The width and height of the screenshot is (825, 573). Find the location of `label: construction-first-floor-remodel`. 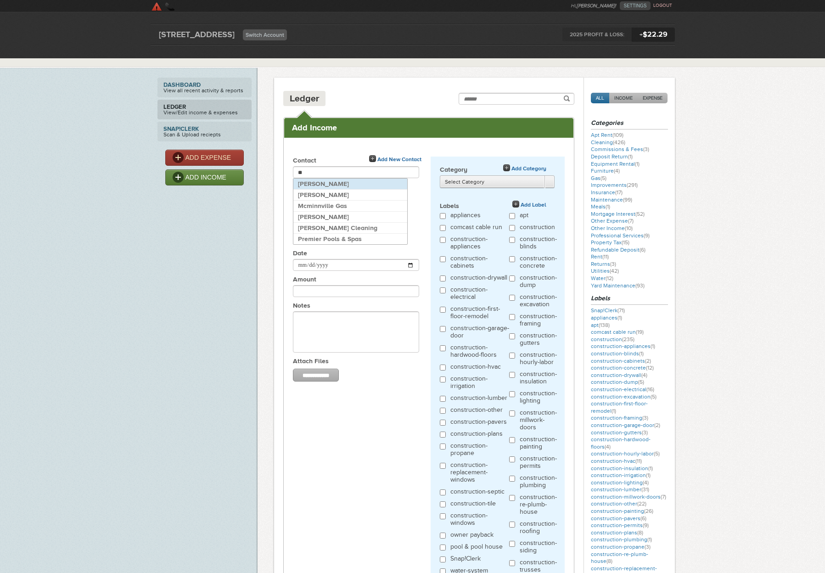

label: construction-first-floor-remodel is located at coordinates (480, 314).